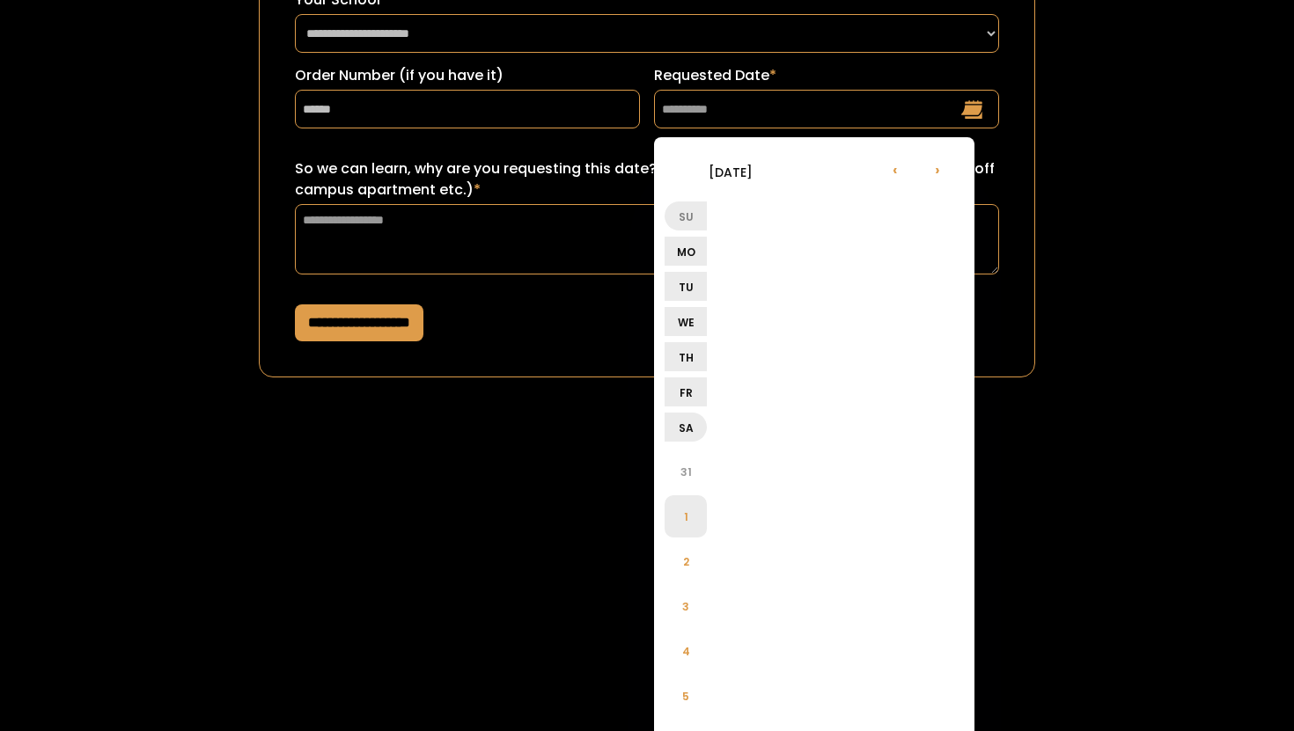  What do you see at coordinates (686, 321) in the screenshot?
I see `li: We` at bounding box center [686, 321].